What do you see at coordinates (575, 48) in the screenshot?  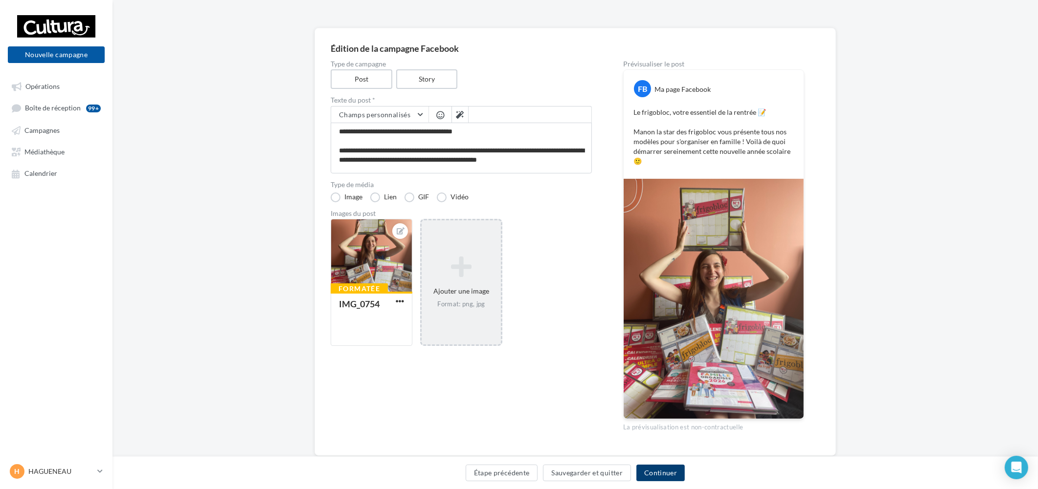 I see `div: Édition de la campagne Facebook` at bounding box center [575, 48].